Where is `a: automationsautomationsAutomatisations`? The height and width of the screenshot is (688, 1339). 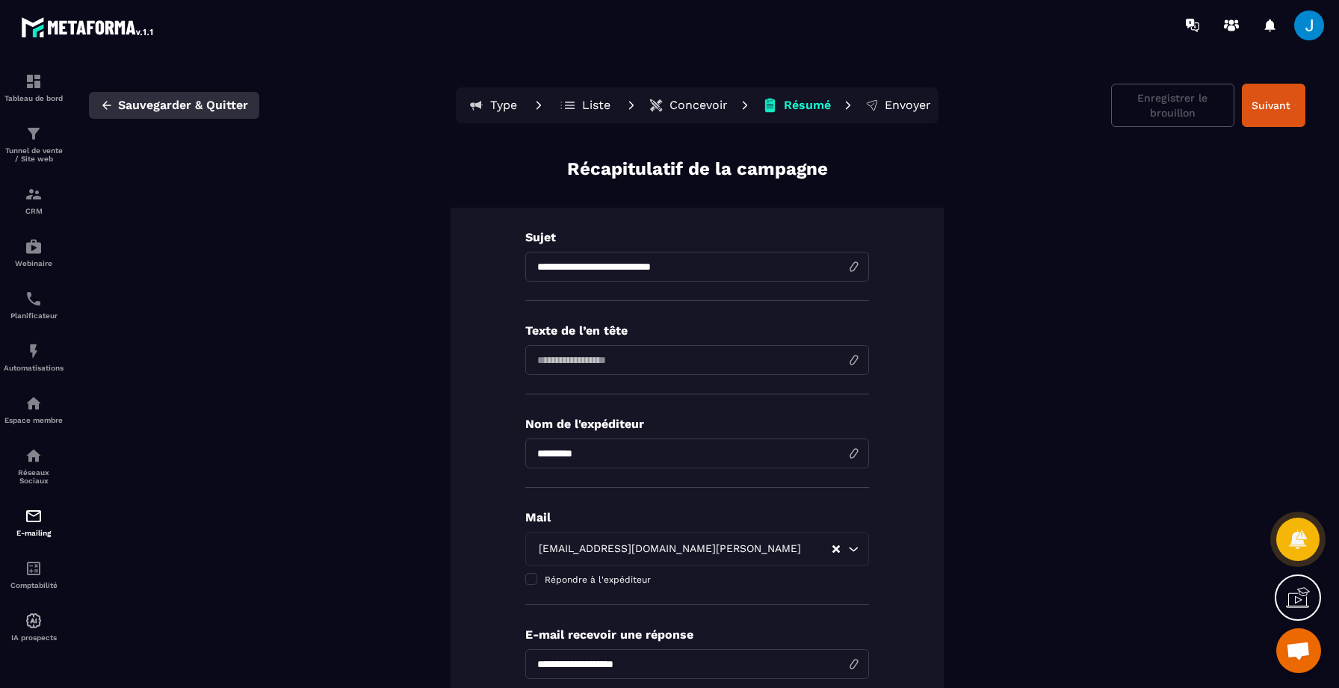 a: automationsautomationsAutomatisations is located at coordinates (34, 357).